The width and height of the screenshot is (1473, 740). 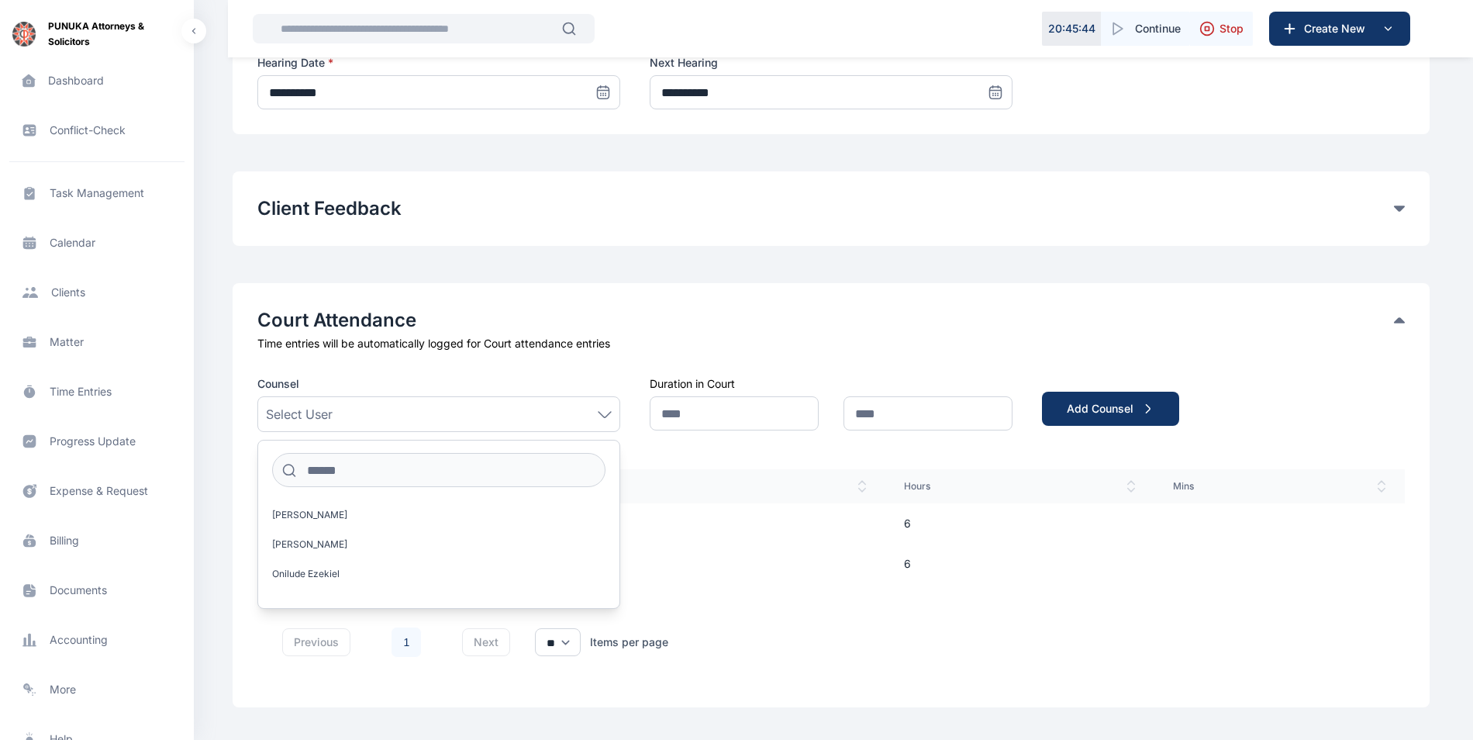 I want to click on a: documents, so click(x=97, y=590).